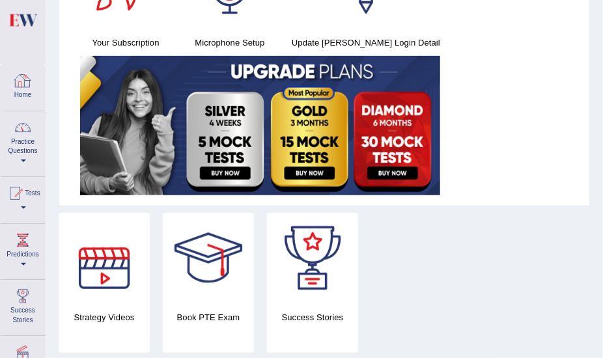 Image resolution: width=603 pixels, height=358 pixels. What do you see at coordinates (23, 305) in the screenshot?
I see `a: Success Stories` at bounding box center [23, 305].